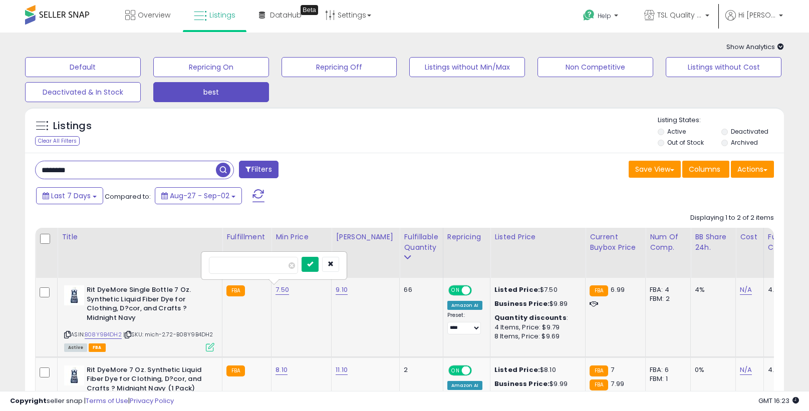  Describe the element at coordinates (103, 335) in the screenshot. I see `a: B08Y9B4DH2` at that location.